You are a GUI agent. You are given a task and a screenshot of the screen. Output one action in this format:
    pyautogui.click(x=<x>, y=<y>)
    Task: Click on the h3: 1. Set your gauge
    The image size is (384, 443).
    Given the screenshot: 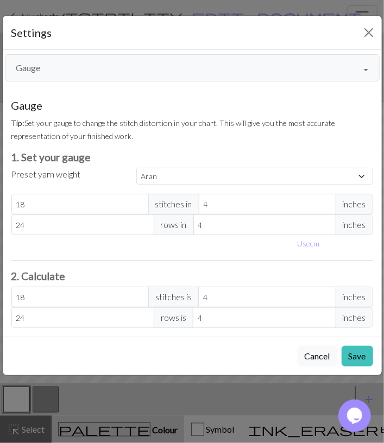 What is the action you would take?
    pyautogui.click(x=192, y=157)
    